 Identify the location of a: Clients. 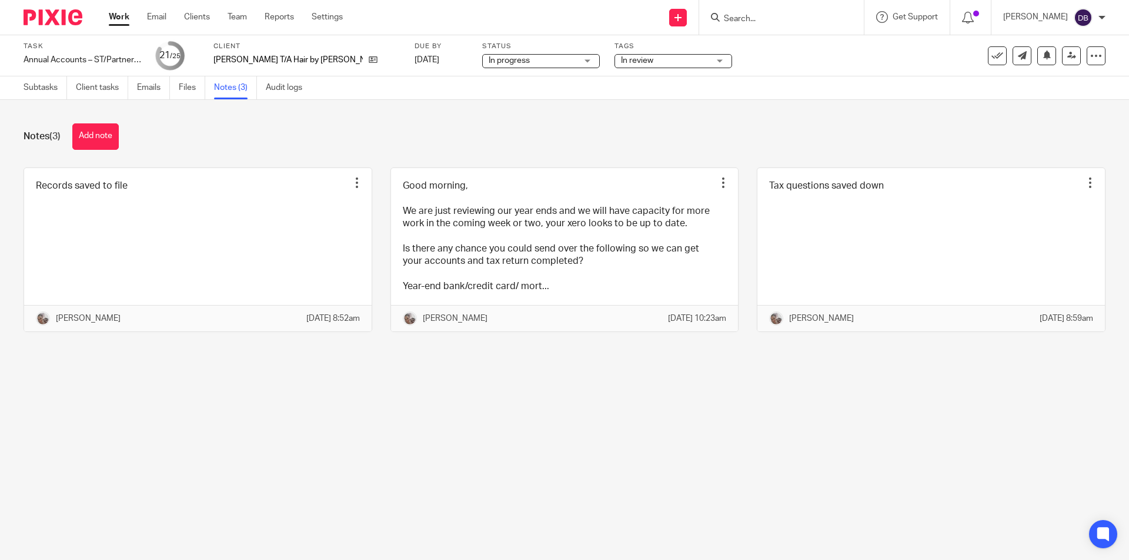
(197, 17).